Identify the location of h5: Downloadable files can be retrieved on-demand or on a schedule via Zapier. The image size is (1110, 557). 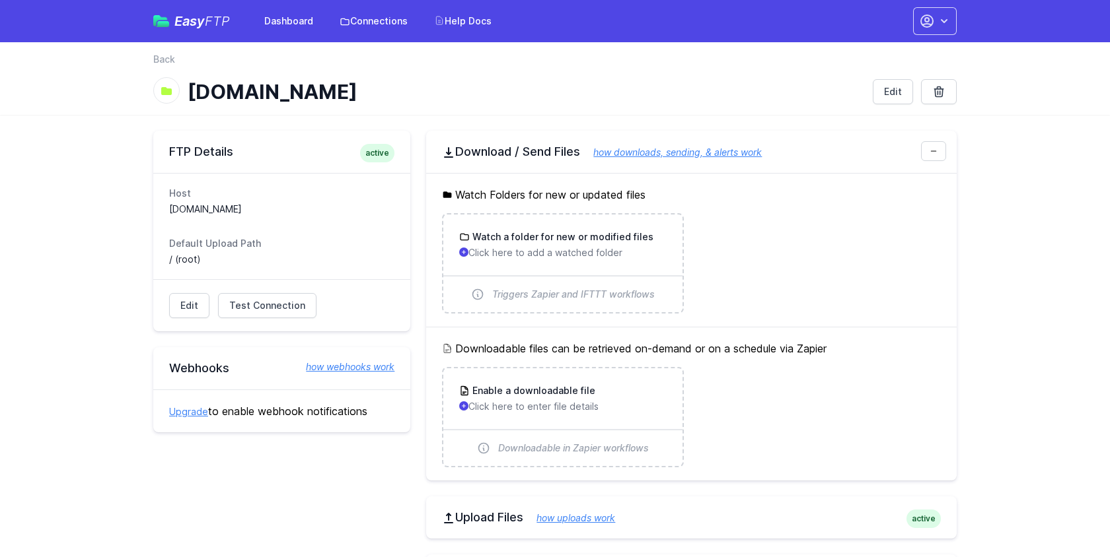
(691, 349).